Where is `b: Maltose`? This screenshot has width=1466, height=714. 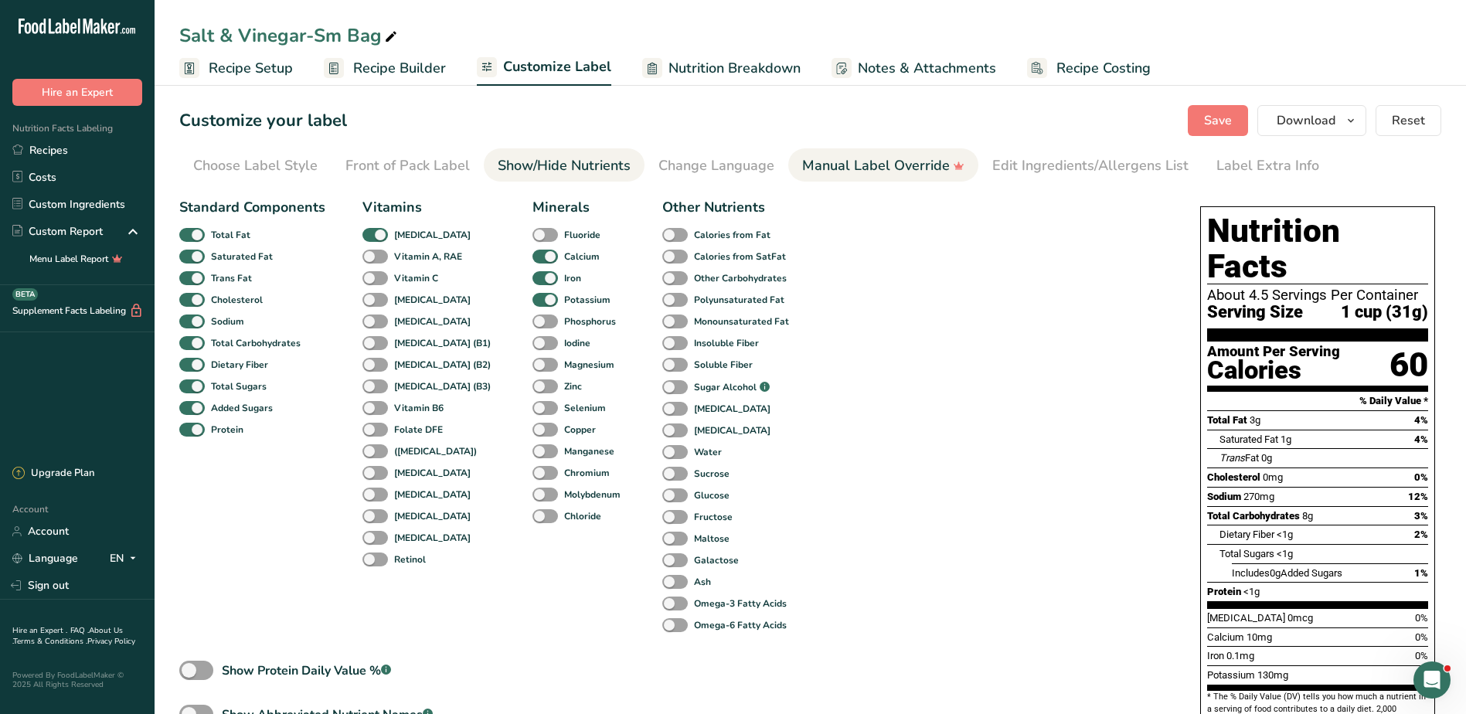
b: Maltose is located at coordinates (712, 539).